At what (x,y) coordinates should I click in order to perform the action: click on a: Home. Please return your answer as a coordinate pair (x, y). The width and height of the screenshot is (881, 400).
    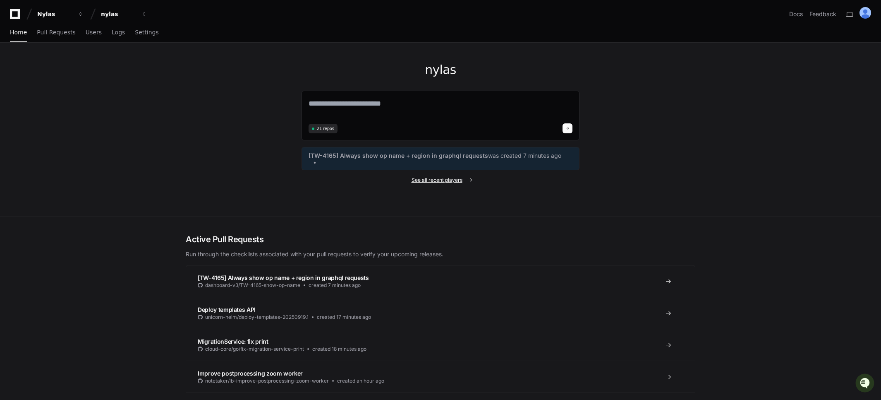
    Looking at the image, I should click on (18, 33).